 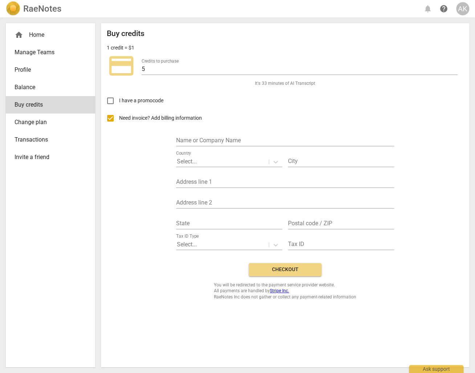 What do you see at coordinates (51, 52) in the screenshot?
I see `a: Manage Teams` at bounding box center [51, 52].